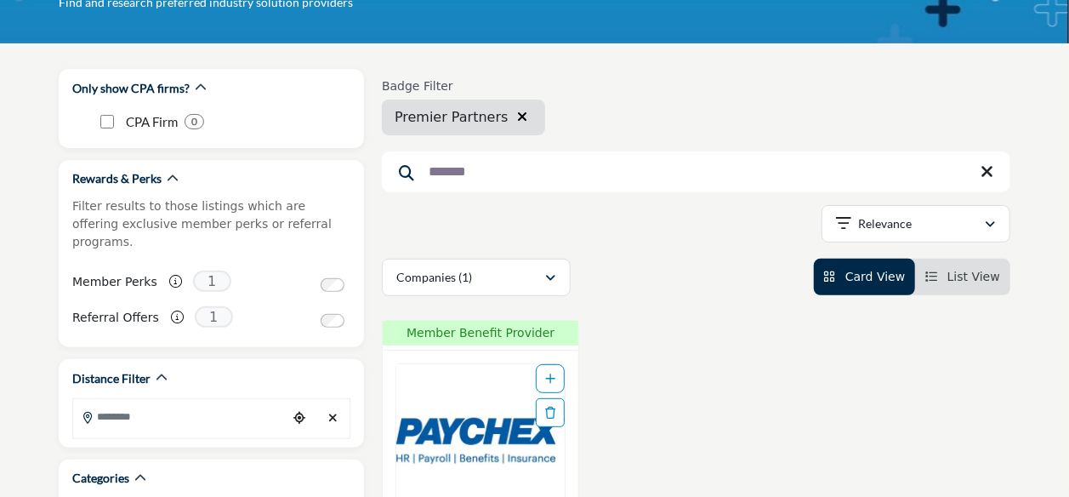 The image size is (1069, 497). Describe the element at coordinates (451, 117) in the screenshot. I see `span: Premier Partners` at that location.